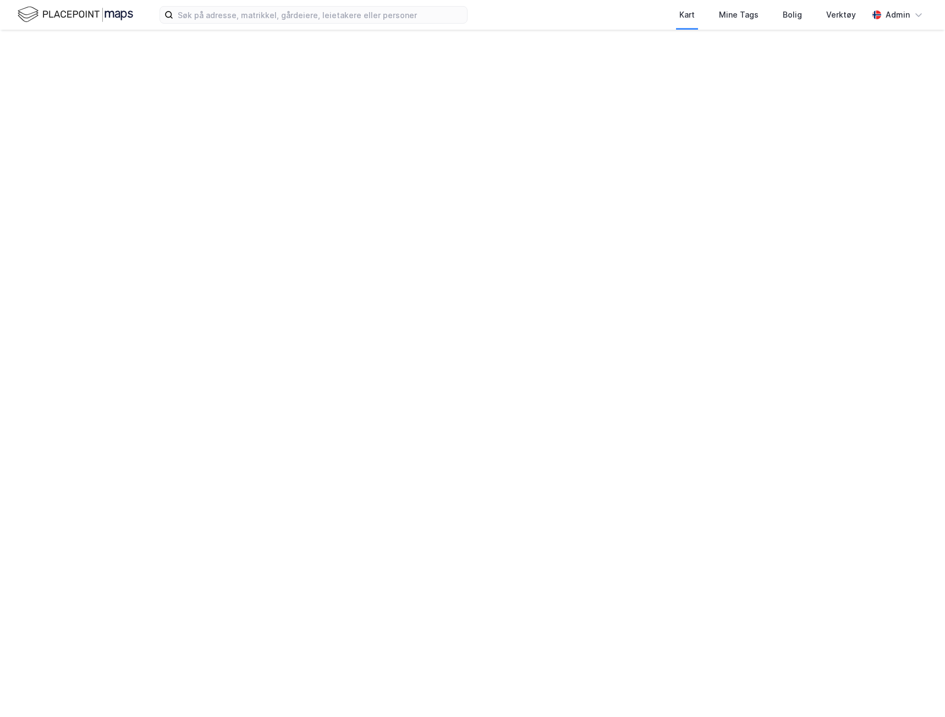  What do you see at coordinates (75, 14) in the screenshot?
I see `img: logo.f888ab2527a4732fd821a326f86c7f29.svg` at bounding box center [75, 14].